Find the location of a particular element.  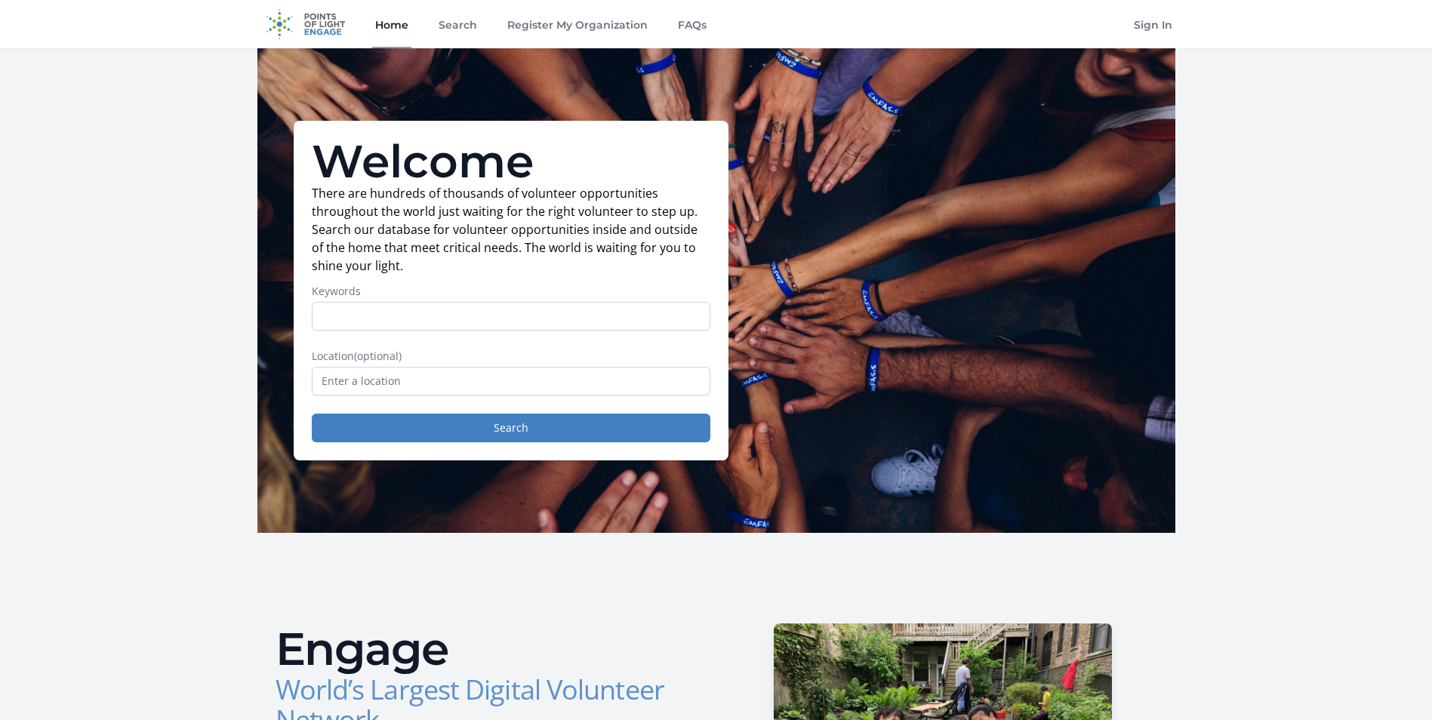

button: Search is located at coordinates (511, 428).